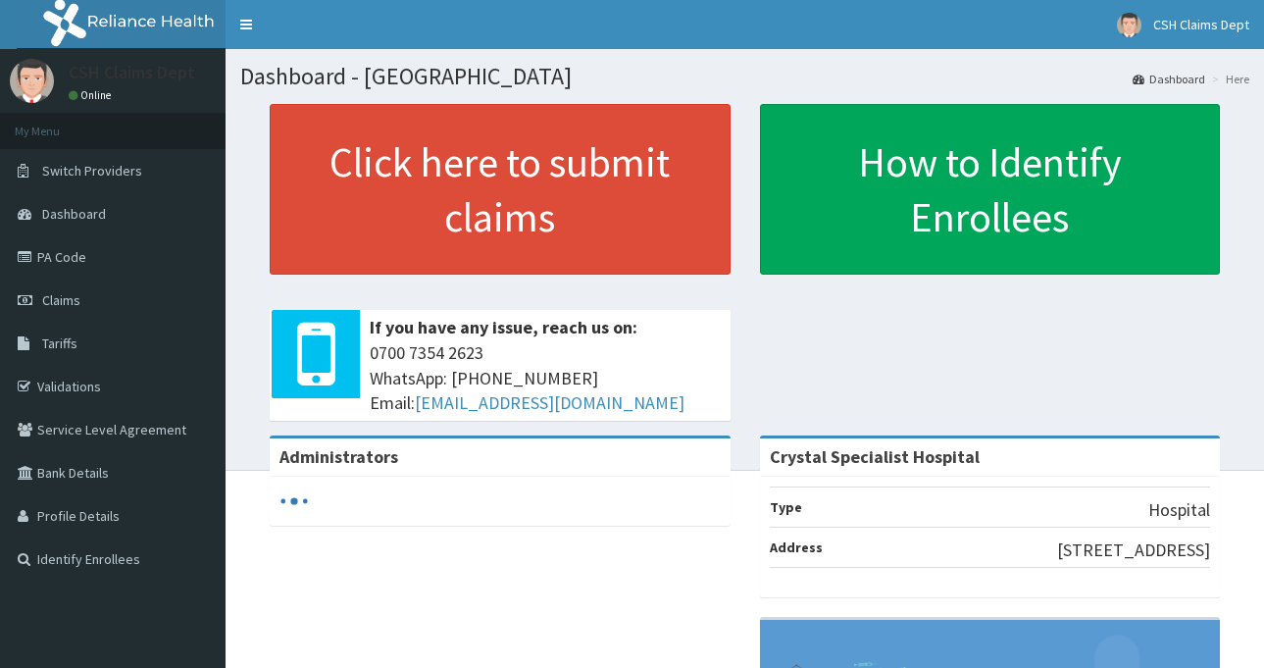 The height and width of the screenshot is (668, 1264). Describe the element at coordinates (131, 73) in the screenshot. I see `p: CSH Claims Dept` at that location.